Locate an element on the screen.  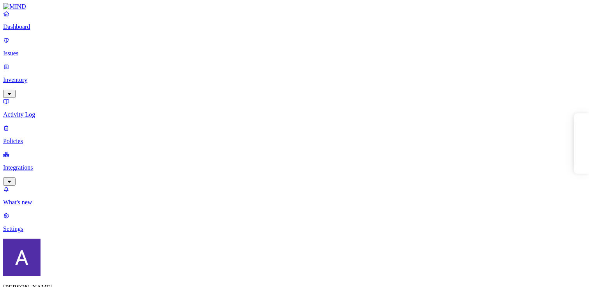
p: Inventory is located at coordinates (294, 80).